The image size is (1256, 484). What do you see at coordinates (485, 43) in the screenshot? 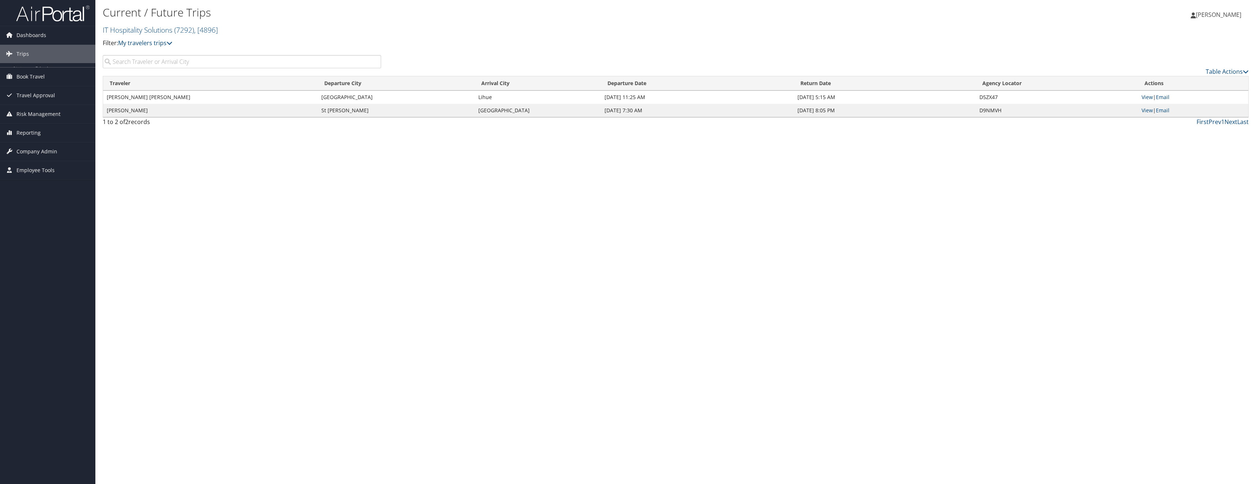
I see `p: Filter:` at bounding box center [485, 43].